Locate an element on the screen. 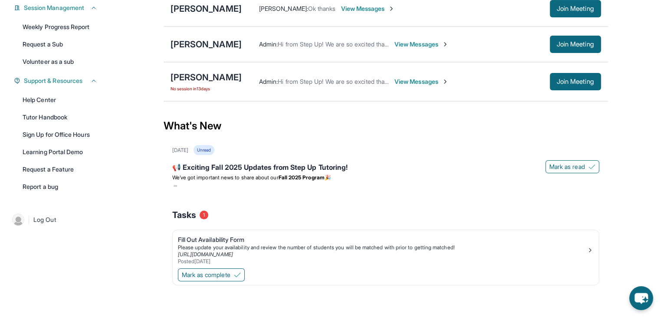 Image resolution: width=660 pixels, height=317 pixels. span: We’ve got important news to share about our is located at coordinates (225, 177).